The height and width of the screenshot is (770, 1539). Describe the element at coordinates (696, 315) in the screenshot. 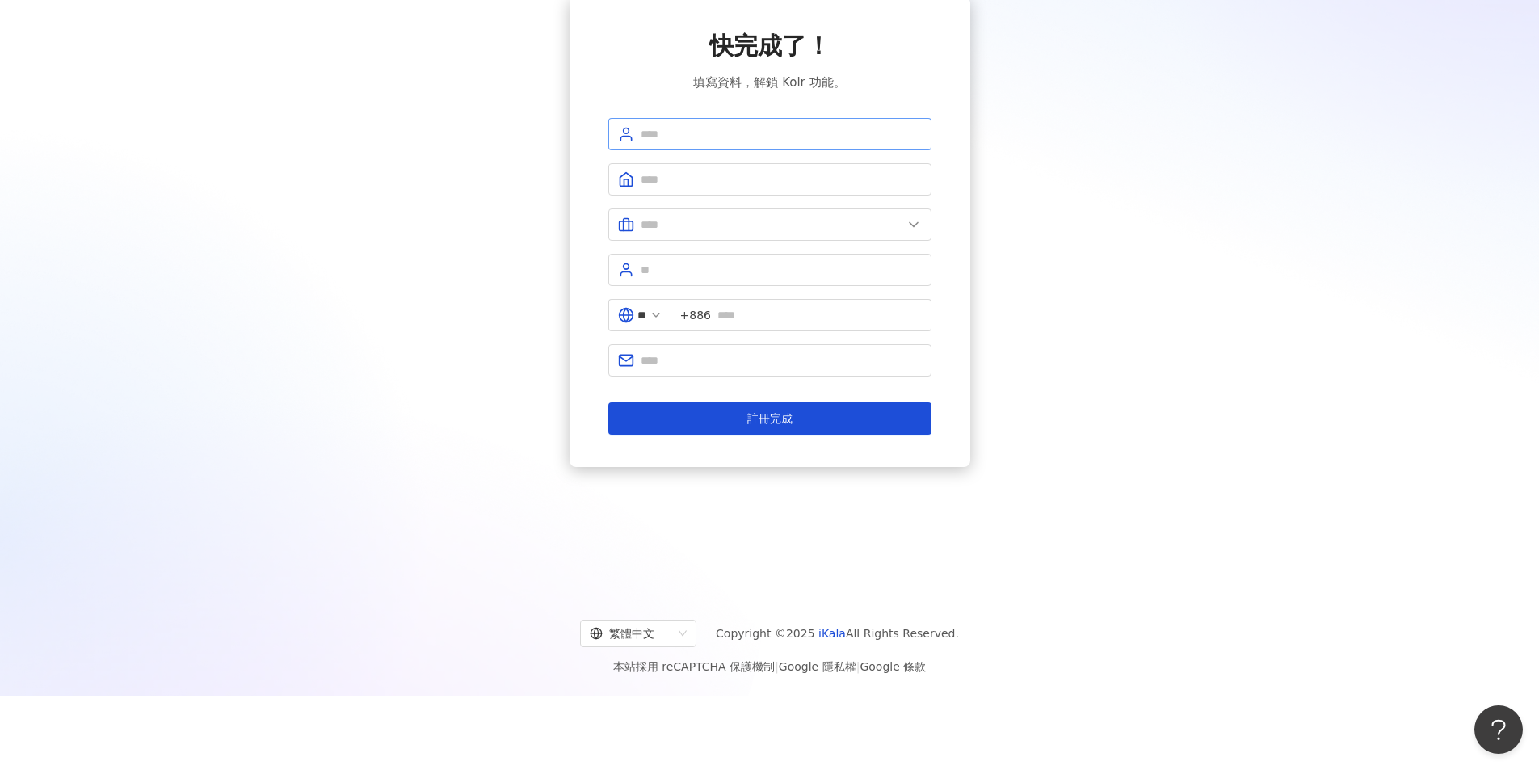

I see `span: +886` at that location.